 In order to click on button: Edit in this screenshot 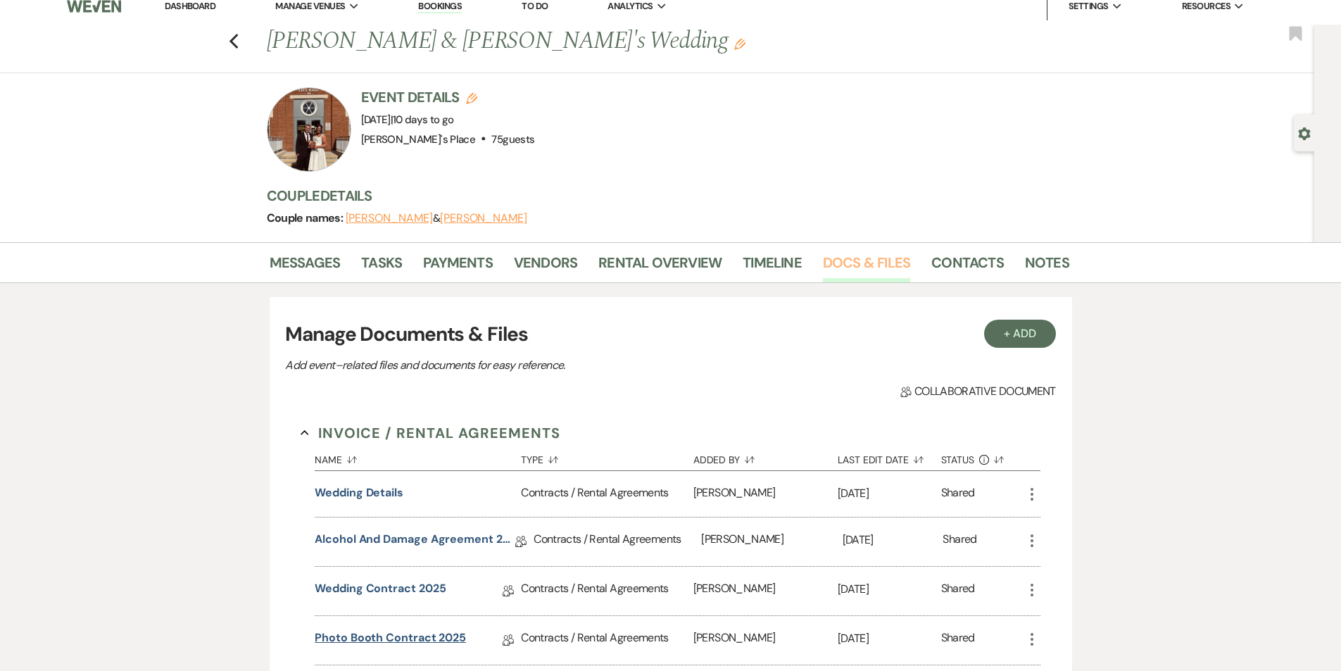, I will do `click(740, 44)`.